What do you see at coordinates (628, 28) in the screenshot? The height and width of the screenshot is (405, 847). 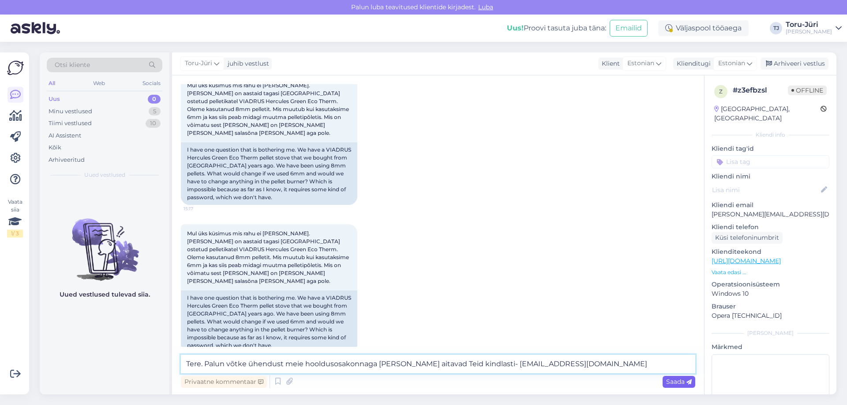 I see `button: Emailid` at bounding box center [628, 28].